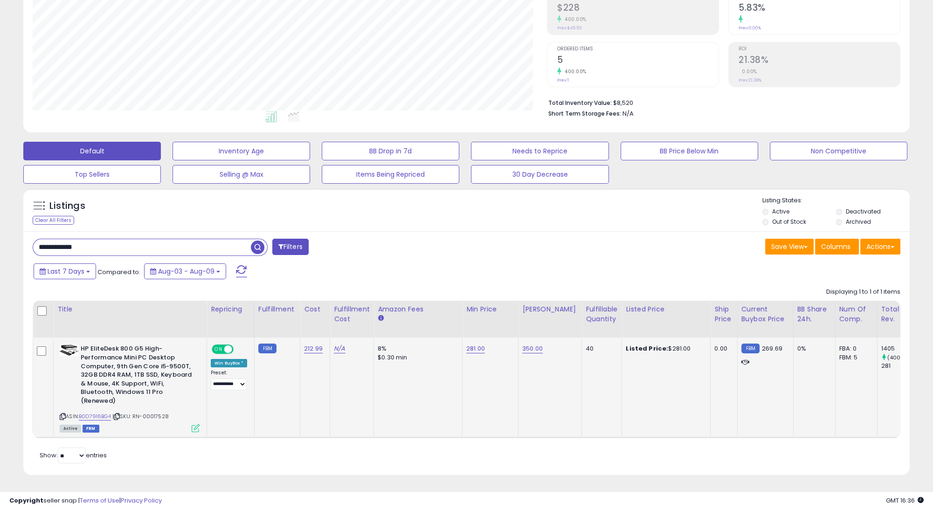 The image size is (933, 510). Describe the element at coordinates (130, 309) in the screenshot. I see `div: Title` at that location.